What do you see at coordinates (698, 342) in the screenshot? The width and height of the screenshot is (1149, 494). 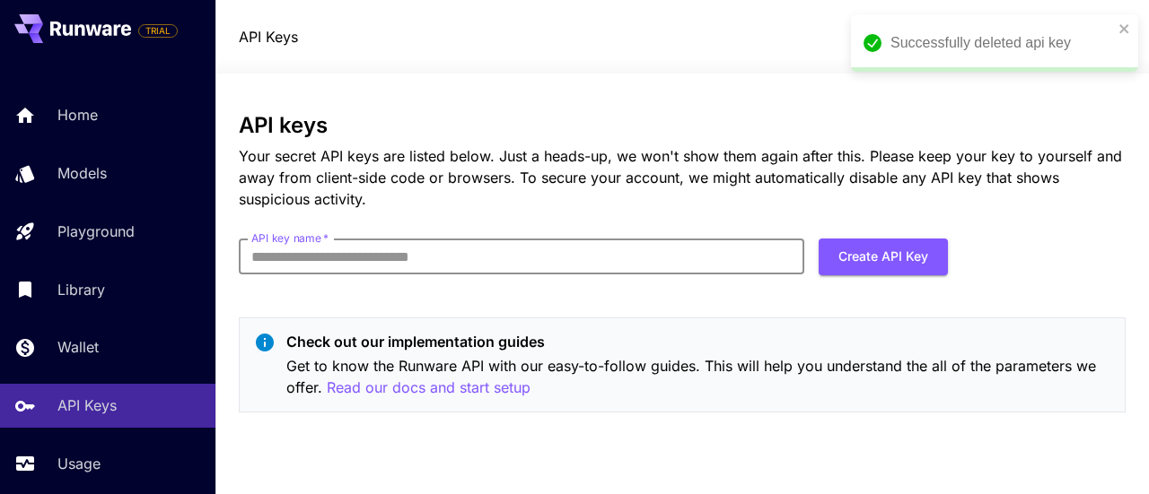 I see `p: Check out our implementation guides` at bounding box center [698, 342].